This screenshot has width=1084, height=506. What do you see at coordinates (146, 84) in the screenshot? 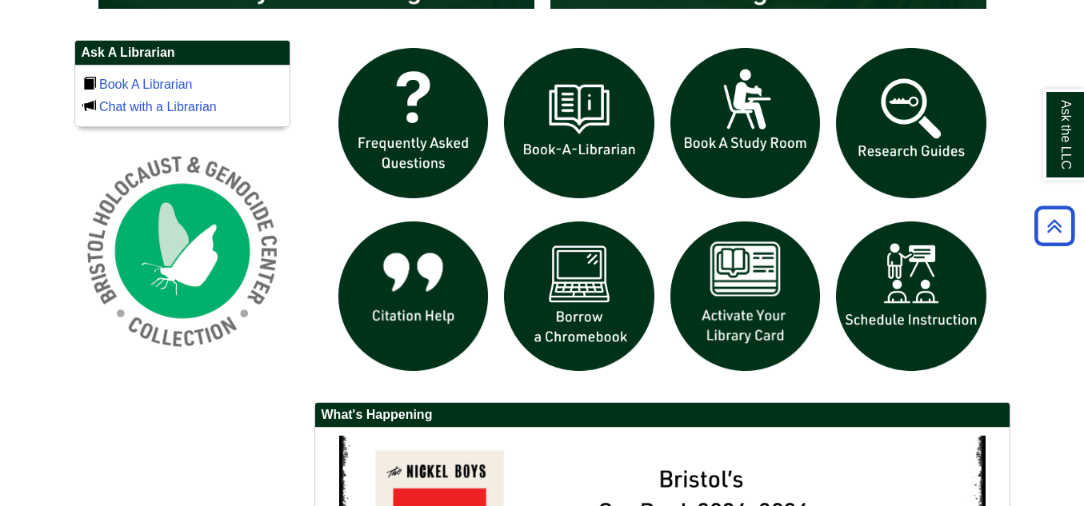
I see `a: Book A Librarian` at bounding box center [146, 84].